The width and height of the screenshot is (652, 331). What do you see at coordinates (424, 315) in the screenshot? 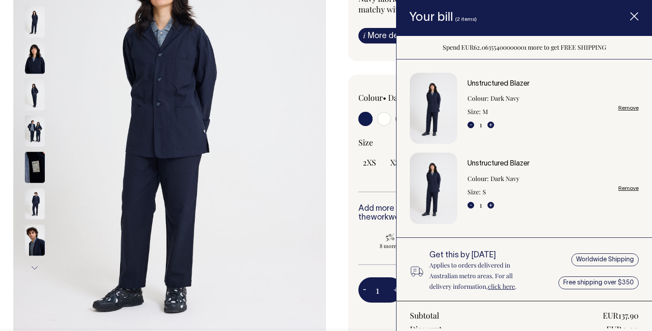
I see `div: Subtotal` at bounding box center [424, 315].